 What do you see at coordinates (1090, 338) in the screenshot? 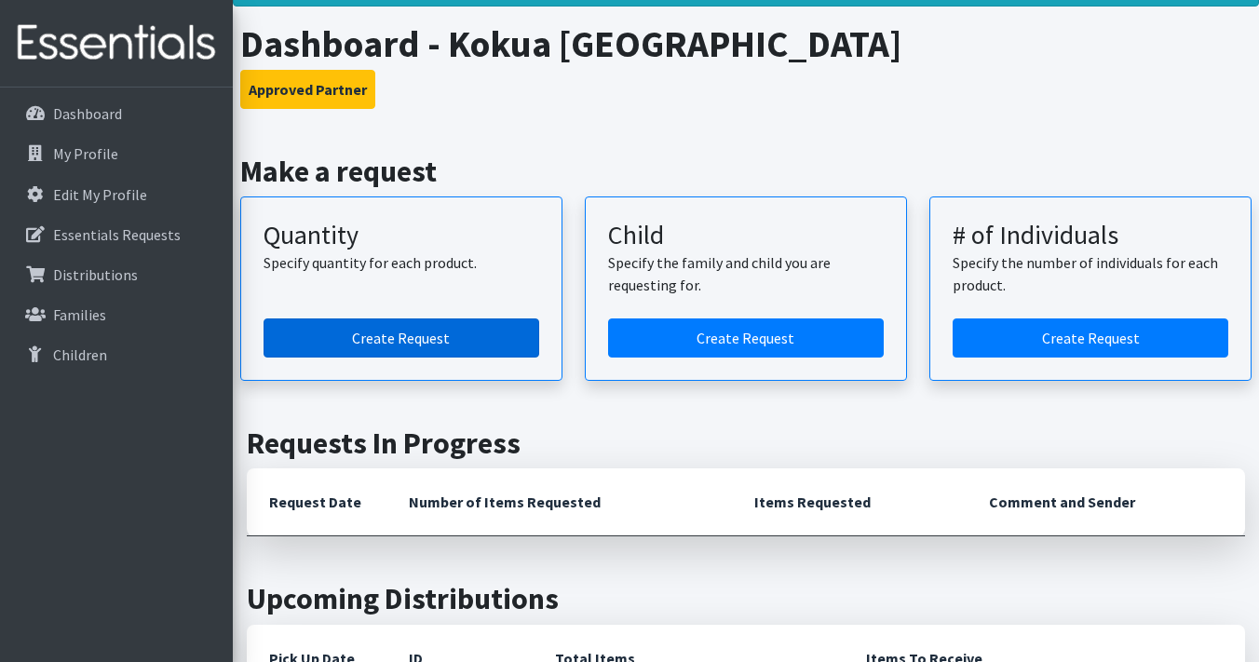
I see `a: Create a request by number of individuals` at bounding box center [1090, 338].